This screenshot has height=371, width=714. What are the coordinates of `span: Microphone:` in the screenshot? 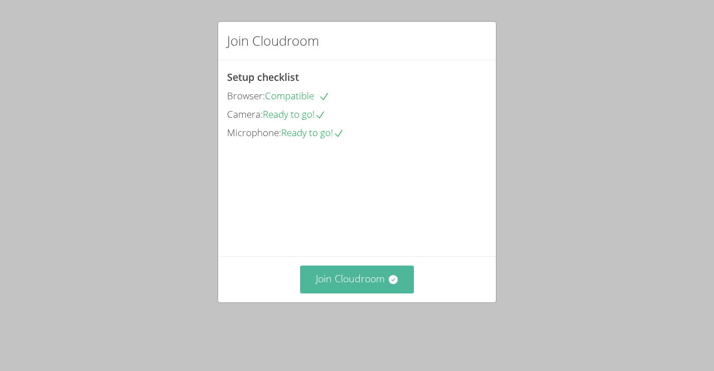 It's located at (254, 132).